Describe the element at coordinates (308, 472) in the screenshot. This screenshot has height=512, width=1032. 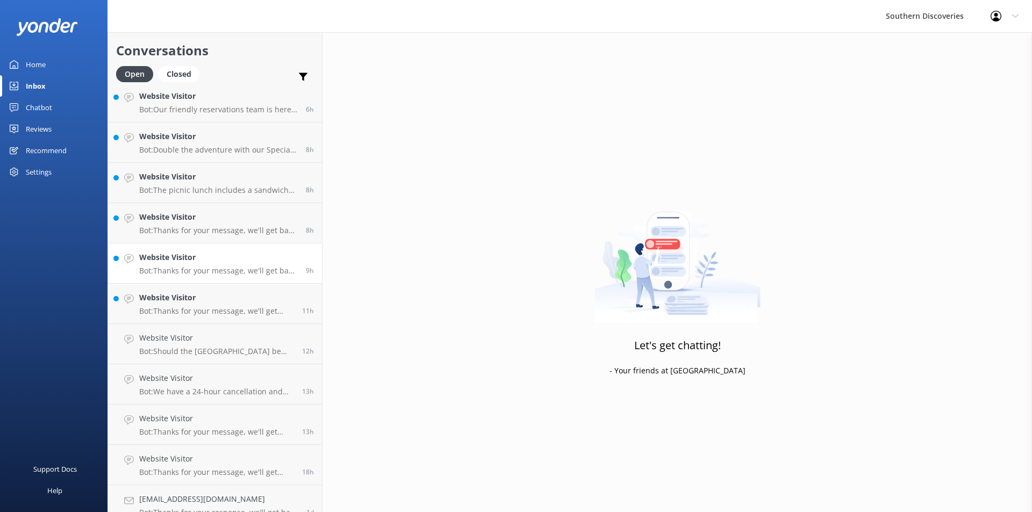
I see `span: Aug 31 2025 04:07pm (UTC +12:00) Pacific/Auckland` at that location.